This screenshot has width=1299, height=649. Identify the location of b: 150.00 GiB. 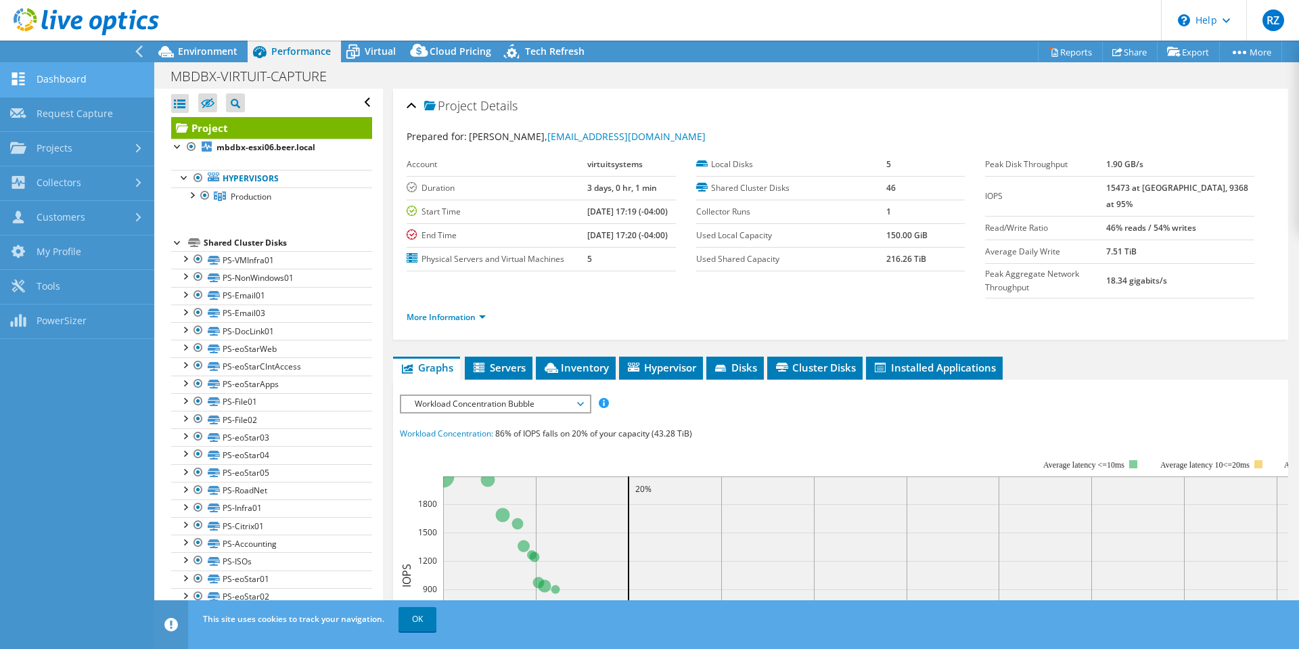
(907, 235).